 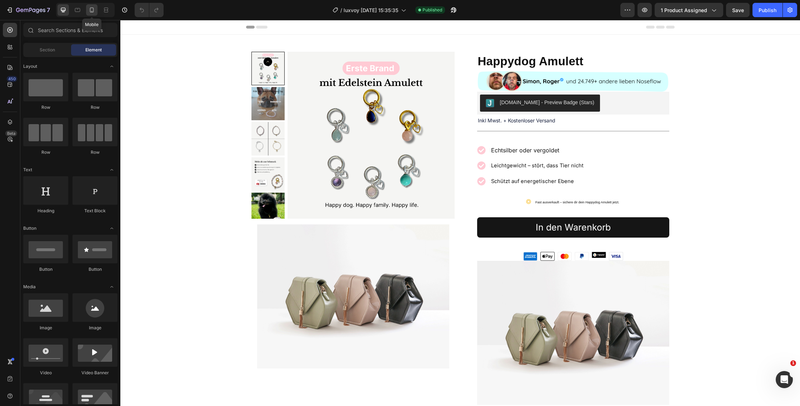 What do you see at coordinates (738, 10) in the screenshot?
I see `span: Save` at bounding box center [738, 10].